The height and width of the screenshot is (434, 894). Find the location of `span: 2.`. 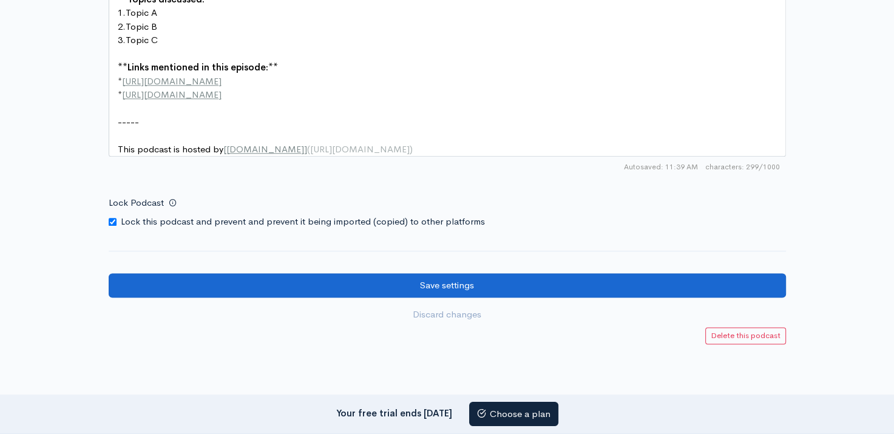

span: 2. is located at coordinates (121, 26).